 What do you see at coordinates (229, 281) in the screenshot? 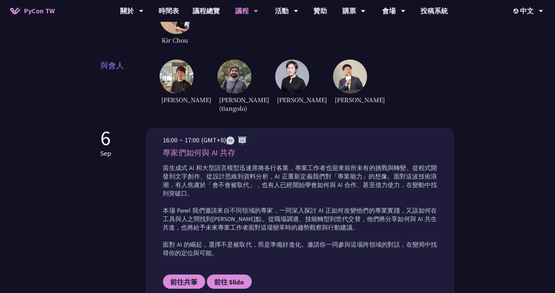
I see `a: 前往 Slido` at bounding box center [229, 281].